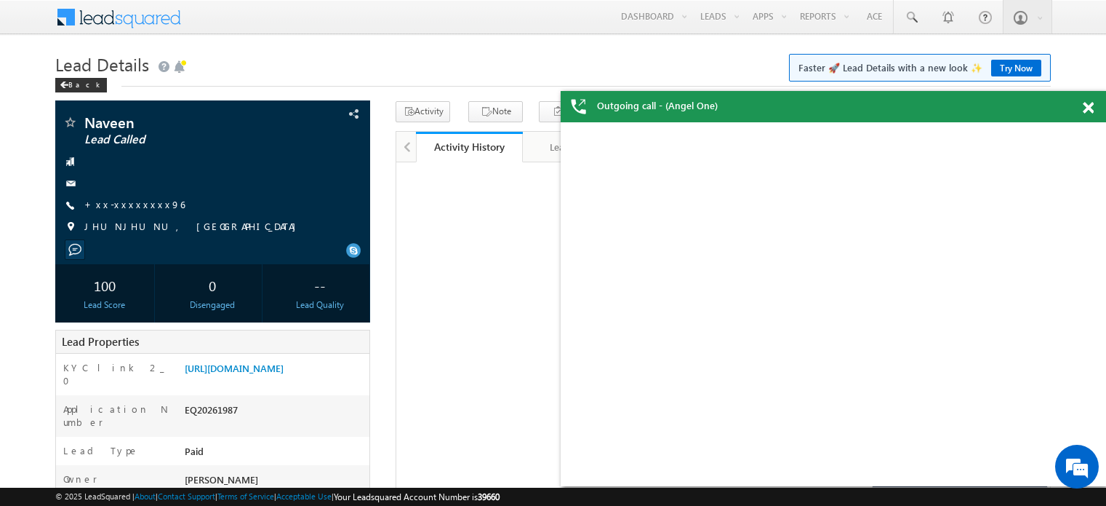 Image resolution: width=1106 pixels, height=506 pixels. I want to click on a: Activity History, so click(469, 147).